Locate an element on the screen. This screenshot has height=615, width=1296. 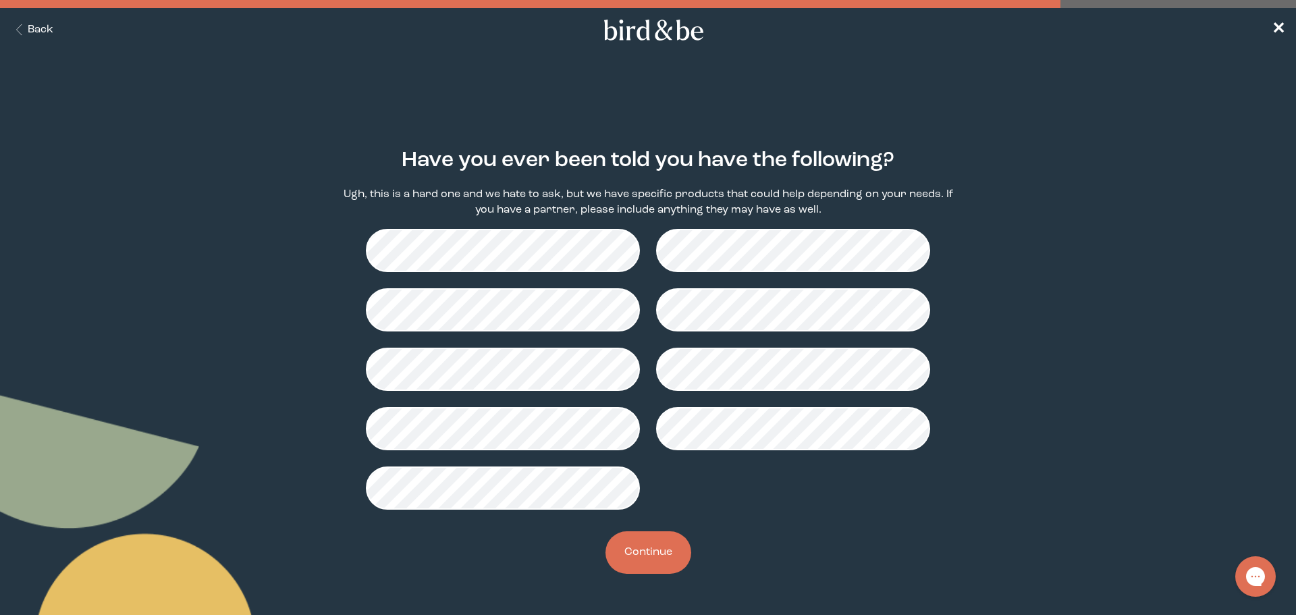
p: Ugh, this is a hard one and we hate to ask, but we have specific products that could help dependi... is located at coordinates (648, 203).